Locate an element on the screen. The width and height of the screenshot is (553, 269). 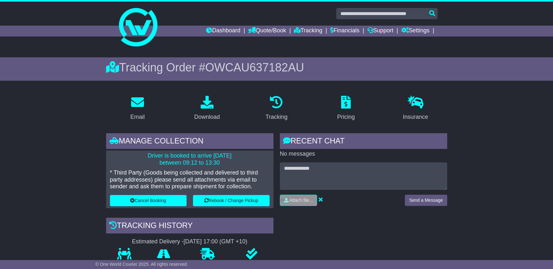
button: Send a Message is located at coordinates (426, 200).